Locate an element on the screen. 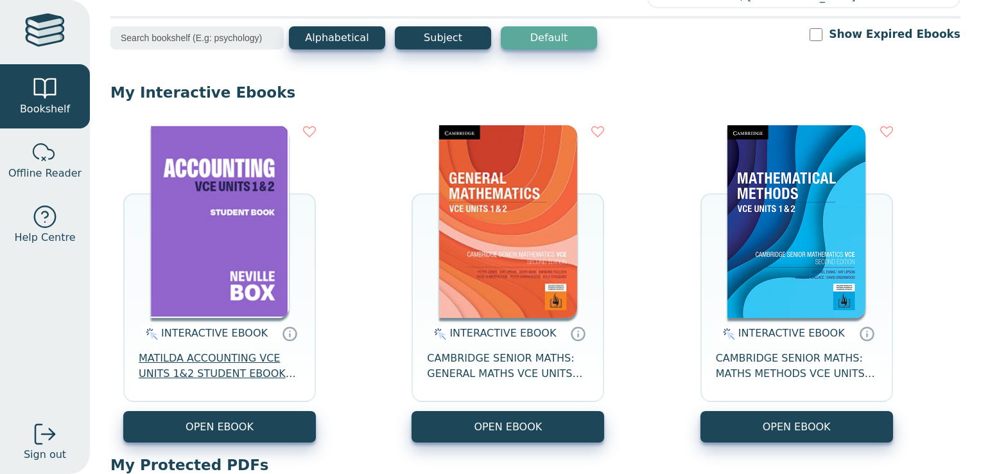 The width and height of the screenshot is (981, 474). img: 0b3c2c99-4463-4df4-a628-40244046fa74.png is located at coordinates (796, 222).